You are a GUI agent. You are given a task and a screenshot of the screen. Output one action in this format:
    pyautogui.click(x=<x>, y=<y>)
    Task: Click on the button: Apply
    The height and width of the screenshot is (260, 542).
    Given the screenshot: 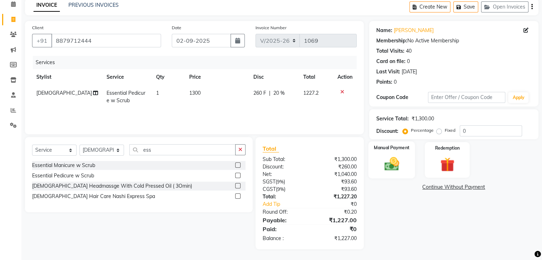 What is the action you would take?
    pyautogui.click(x=519, y=98)
    